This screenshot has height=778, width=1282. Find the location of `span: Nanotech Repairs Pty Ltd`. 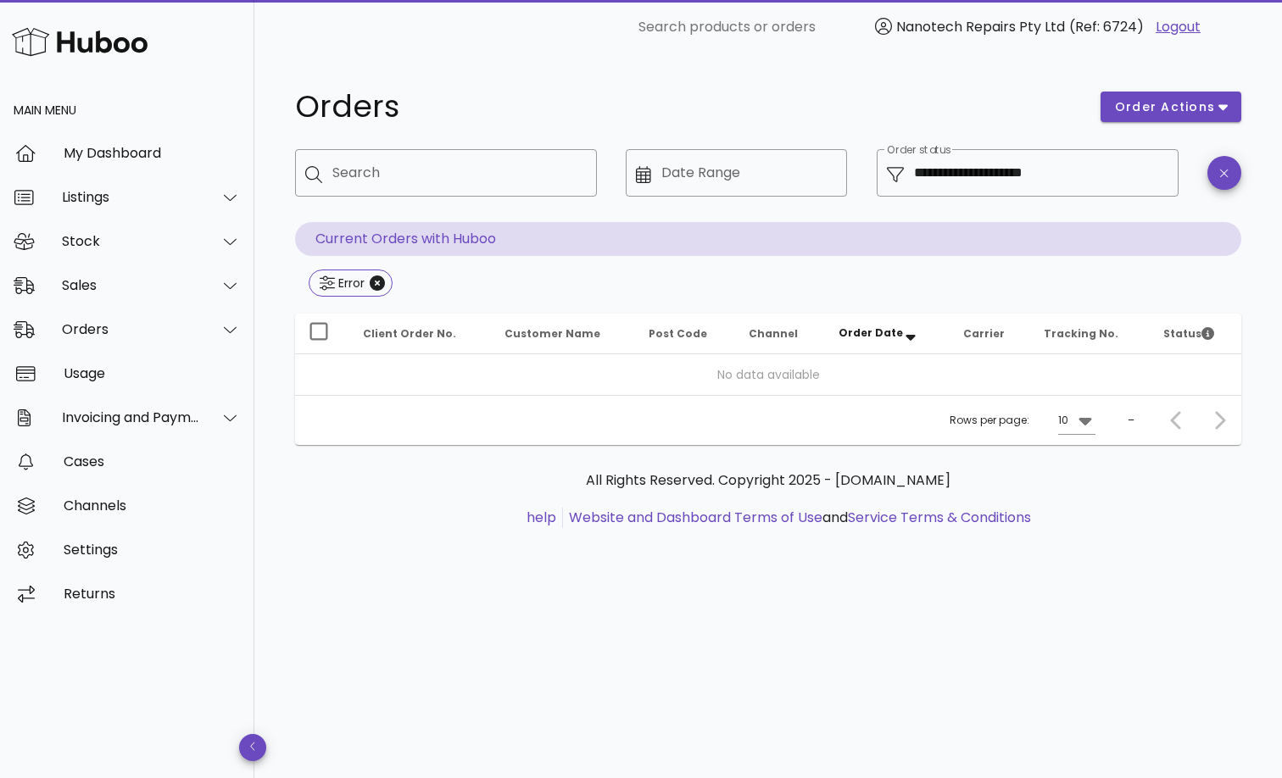

span: Nanotech Repairs Pty Ltd is located at coordinates (980, 26).